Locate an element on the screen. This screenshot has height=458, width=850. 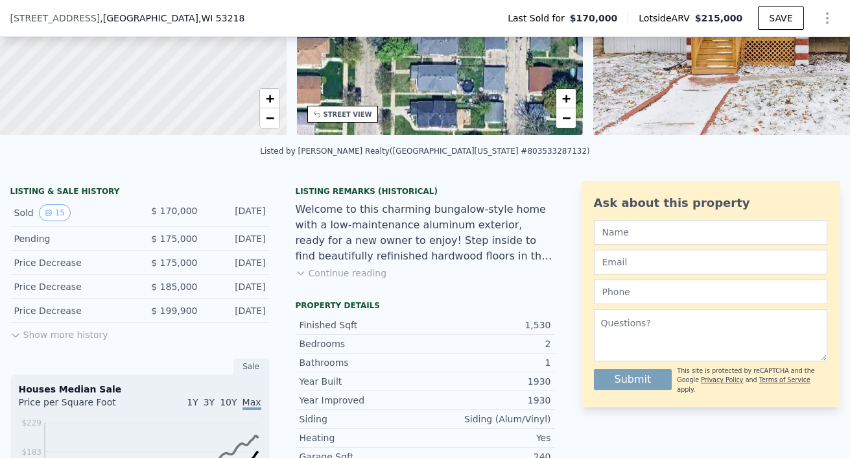
span: Last Sold for is located at coordinates (539, 18).